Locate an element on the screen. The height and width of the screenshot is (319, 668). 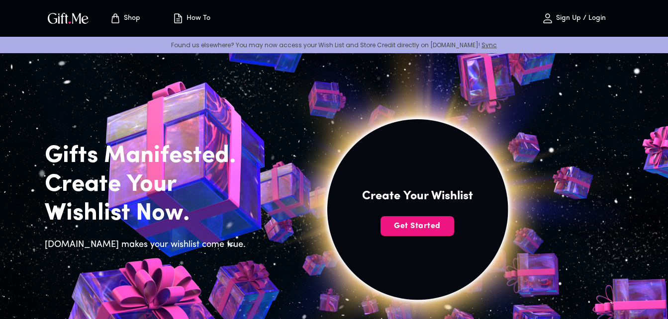
p: Shop is located at coordinates (131, 18).